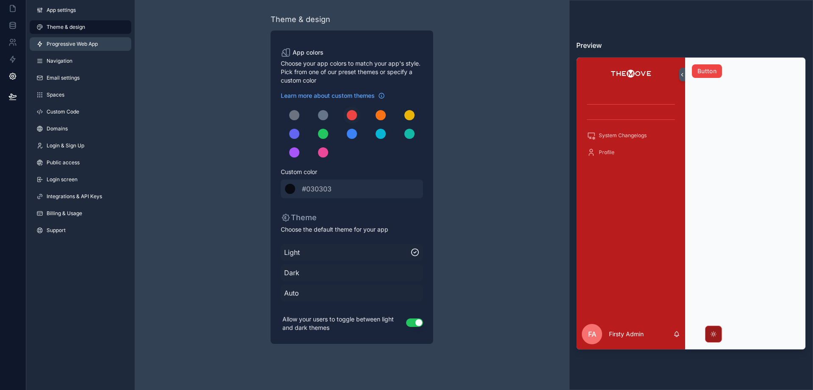 The height and width of the screenshot is (390, 813). Describe the element at coordinates (80, 146) in the screenshot. I see `a: Login & Sign Up` at that location.